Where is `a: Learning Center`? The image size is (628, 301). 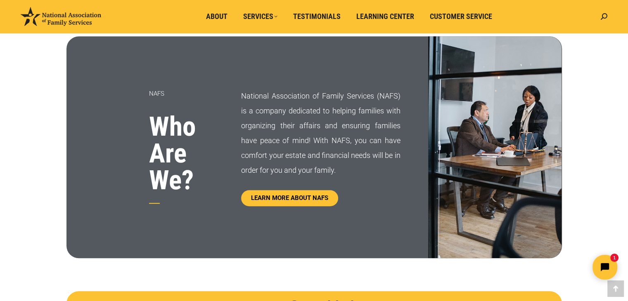
a: Learning Center is located at coordinates (385, 17).